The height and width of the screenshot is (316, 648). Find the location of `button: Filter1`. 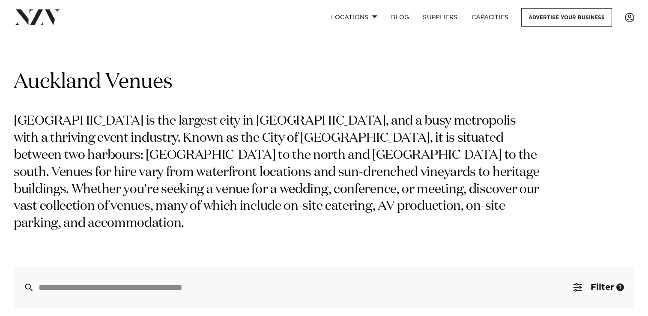

button: Filter1 is located at coordinates (599, 287).